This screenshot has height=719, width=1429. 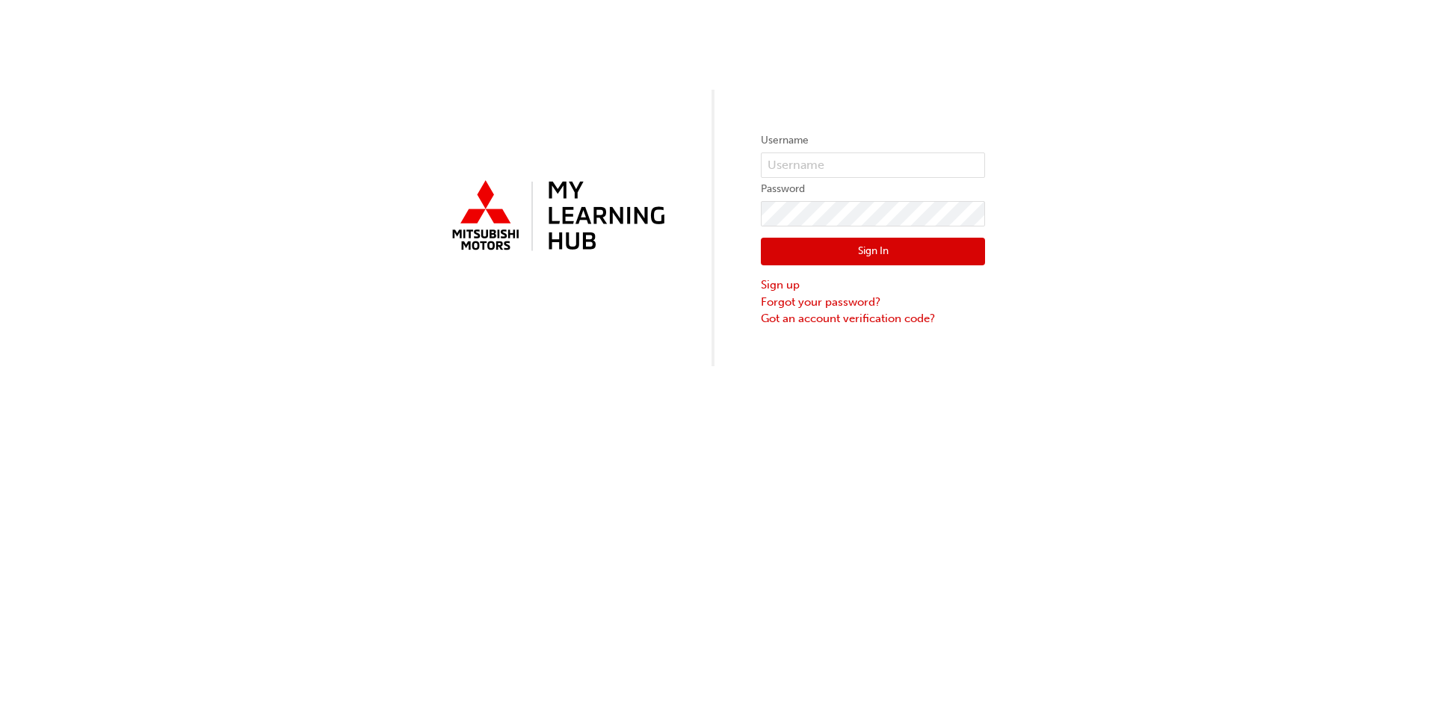 I want to click on a: Sign up, so click(x=873, y=285).